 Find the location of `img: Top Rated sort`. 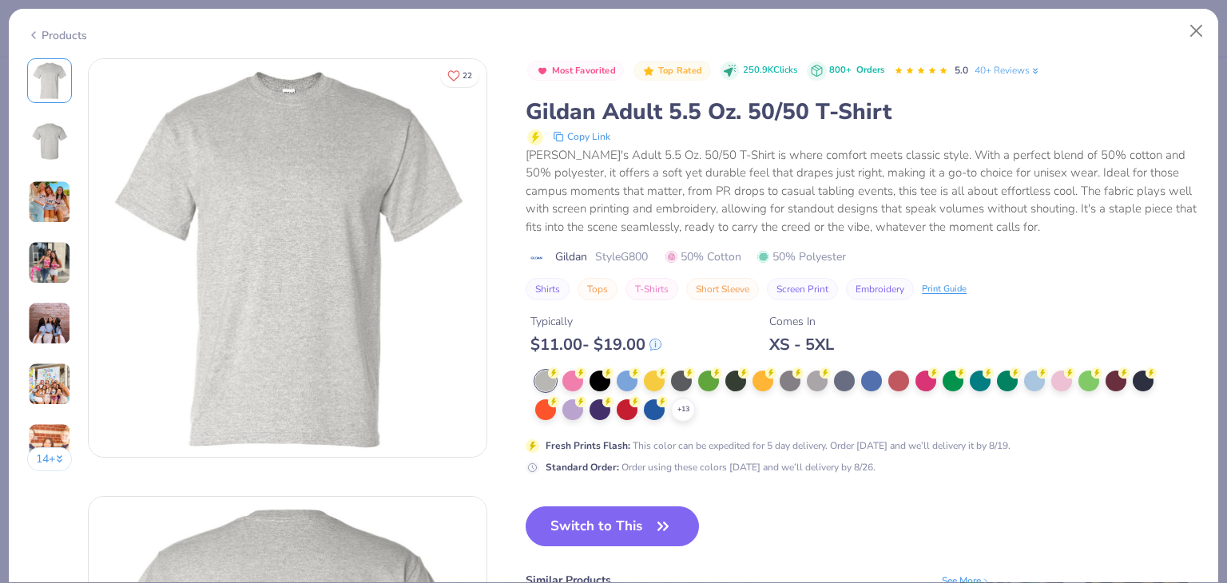

img: Top Rated sort is located at coordinates (649, 71).